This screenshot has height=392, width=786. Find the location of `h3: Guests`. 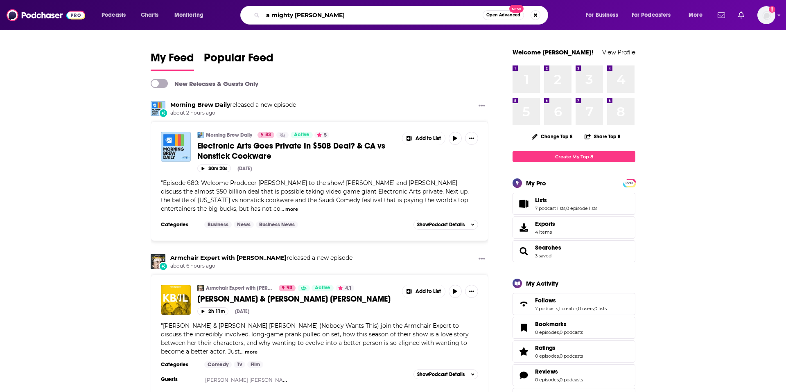

h3: Guests is located at coordinates (179, 380).